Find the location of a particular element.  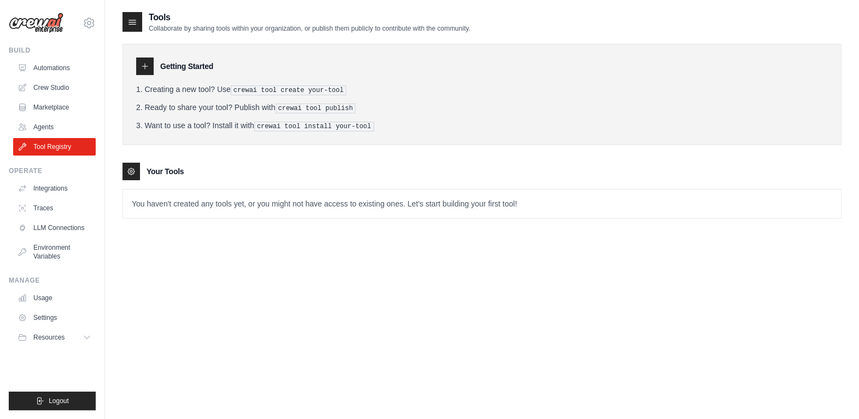

a: Environment Variables is located at coordinates (54, 252).